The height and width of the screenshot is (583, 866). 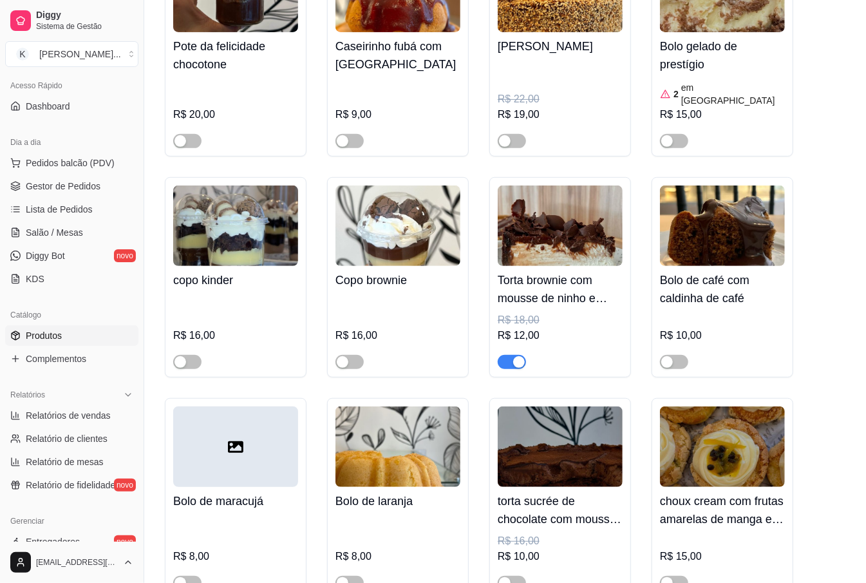 I want to click on span: Diggy Bot, so click(x=45, y=256).